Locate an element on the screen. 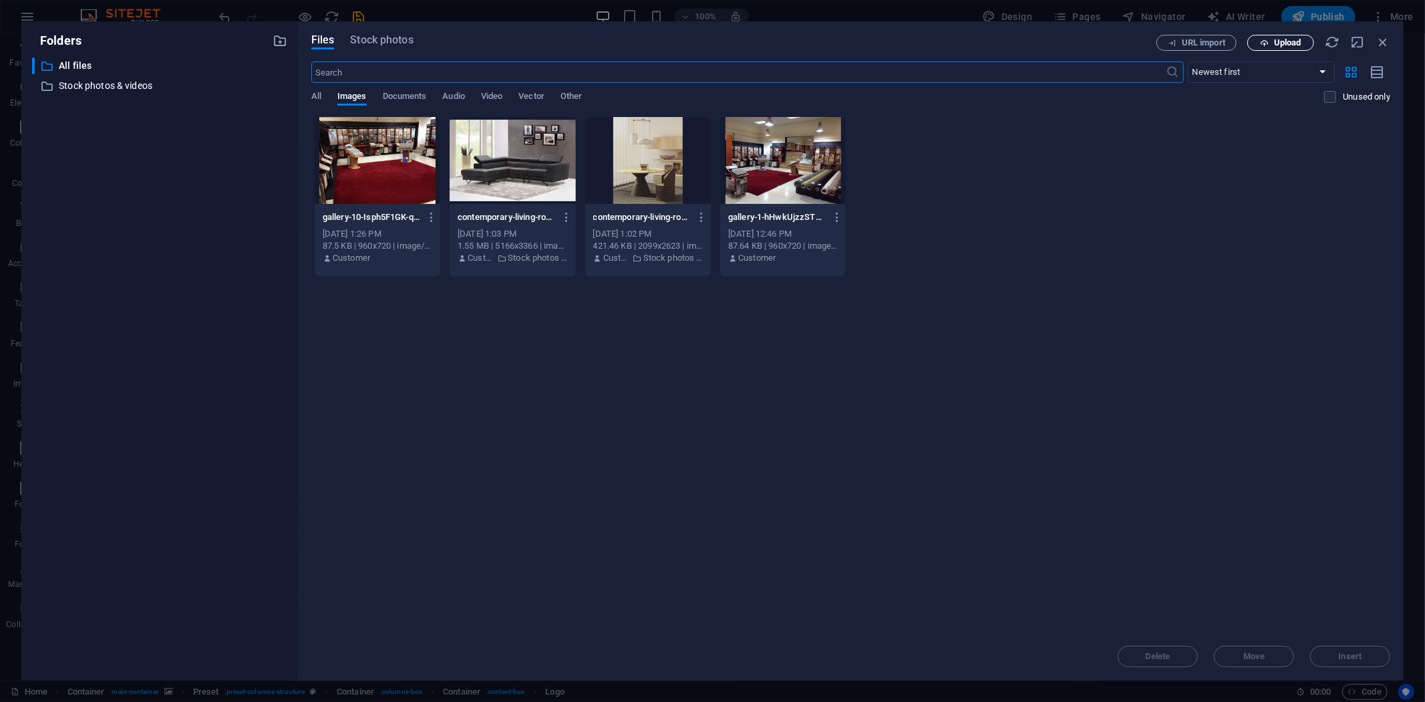 The width and height of the screenshot is (1425, 702). i: Close is located at coordinates (1383, 42).